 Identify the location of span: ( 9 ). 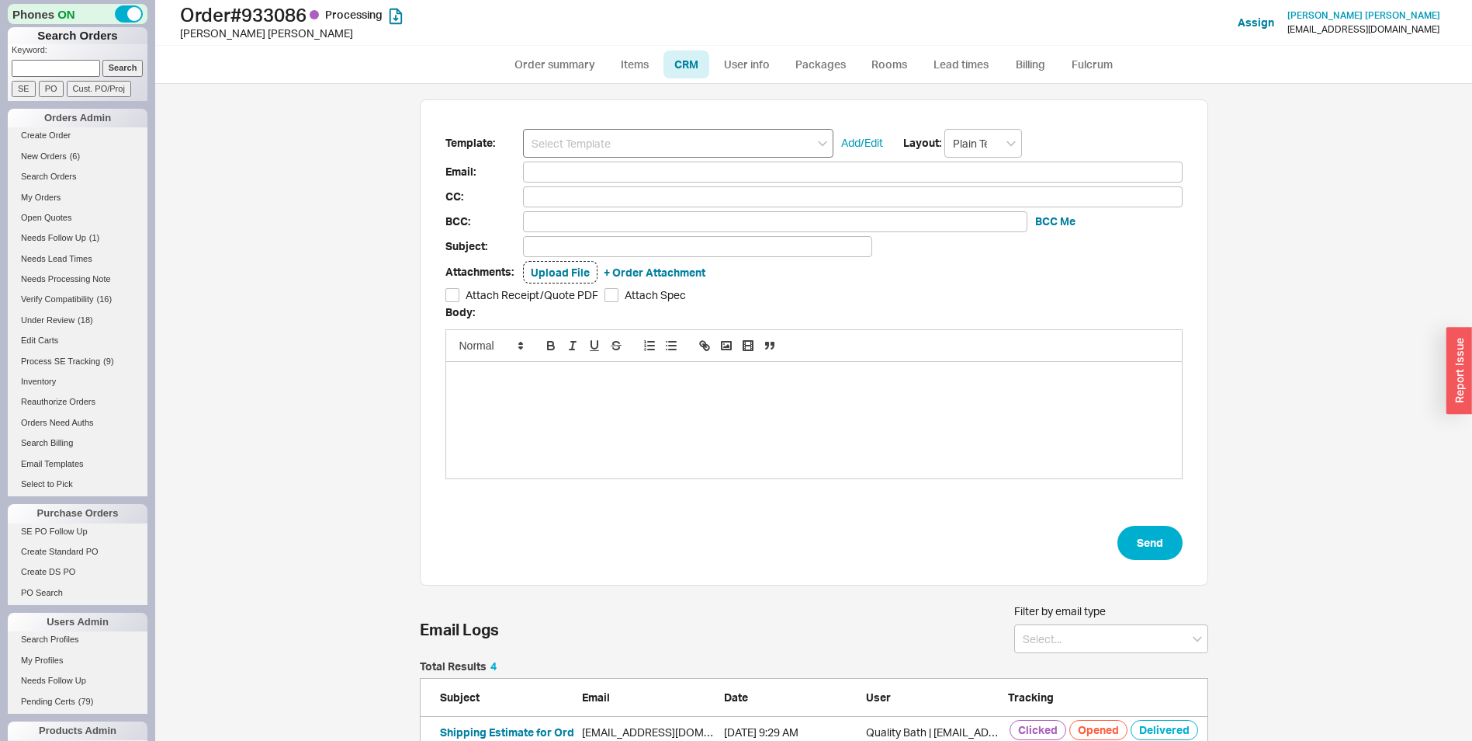
(108, 361).